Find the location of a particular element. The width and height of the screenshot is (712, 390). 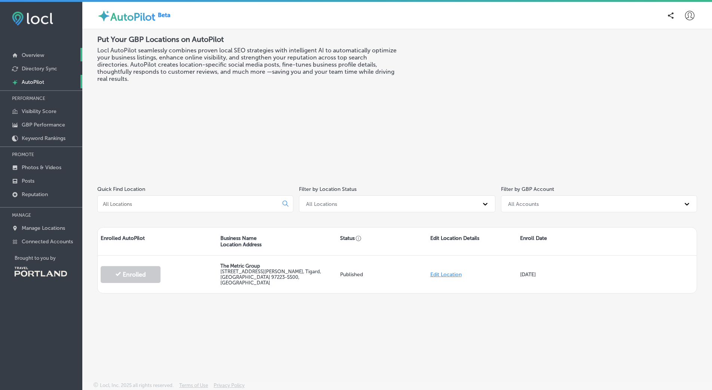

button: Enrolled is located at coordinates (131, 274).